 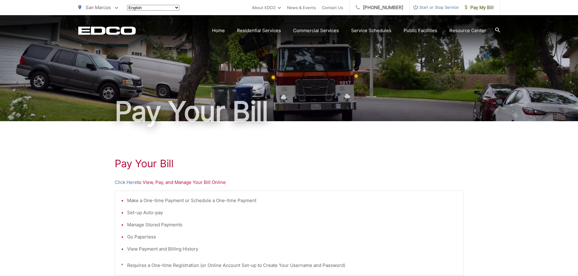 I want to click on a: About EDCO, so click(x=266, y=8).